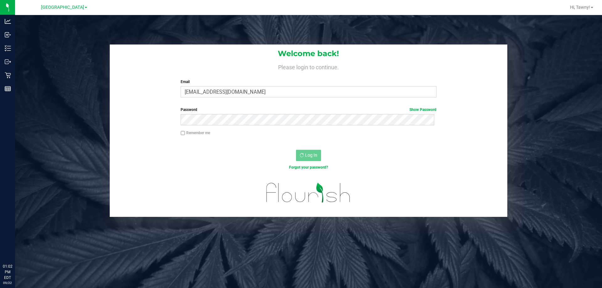 The width and height of the screenshot is (602, 288). I want to click on button: Log In, so click(309, 156).